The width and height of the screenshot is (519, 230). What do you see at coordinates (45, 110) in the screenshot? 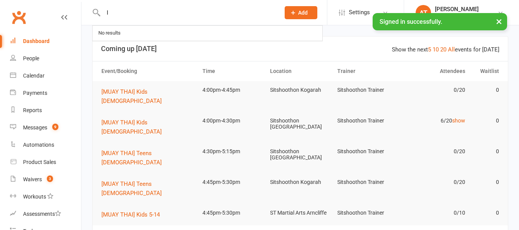
I see `a: Reports` at bounding box center [45, 110].